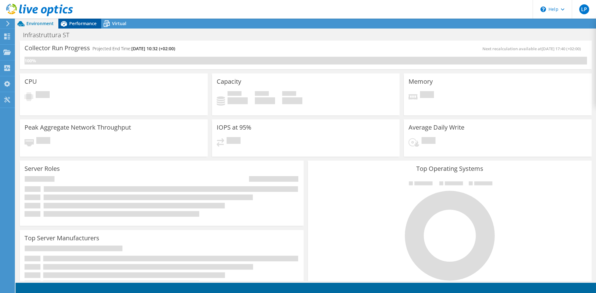 The height and width of the screenshot is (293, 596). I want to click on span: Free, so click(262, 94).